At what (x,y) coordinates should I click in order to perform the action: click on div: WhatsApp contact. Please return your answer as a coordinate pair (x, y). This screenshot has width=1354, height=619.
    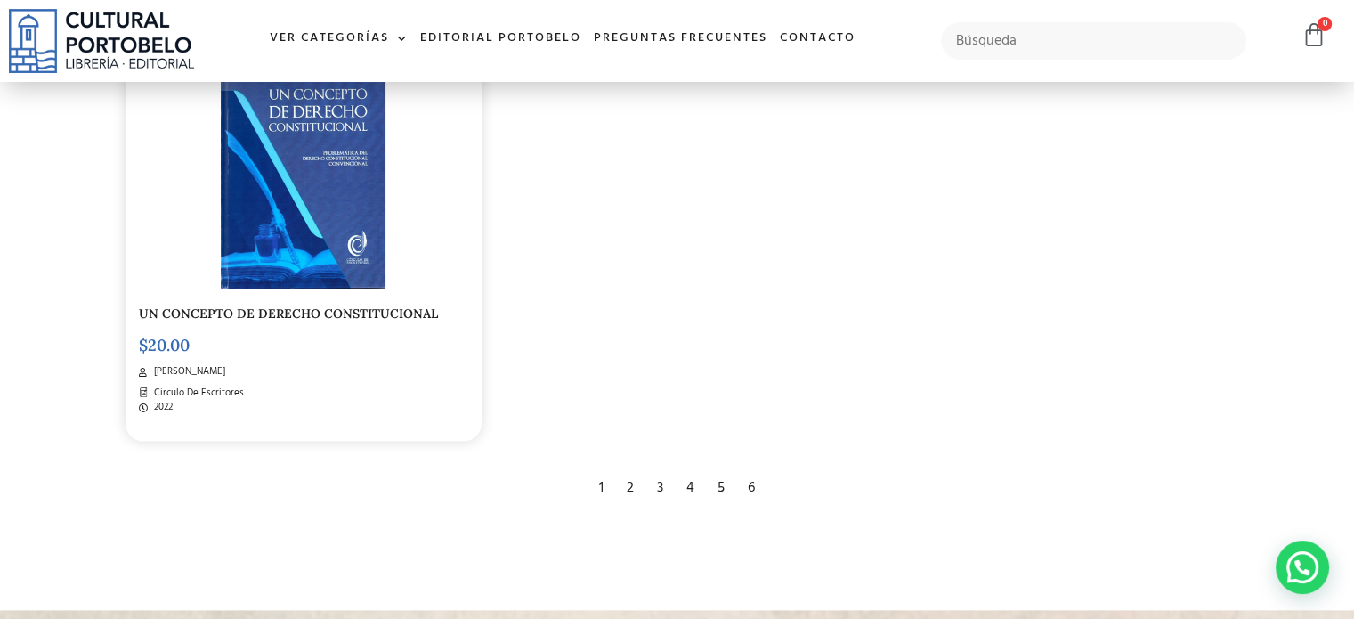
    Looking at the image, I should click on (1303, 567).